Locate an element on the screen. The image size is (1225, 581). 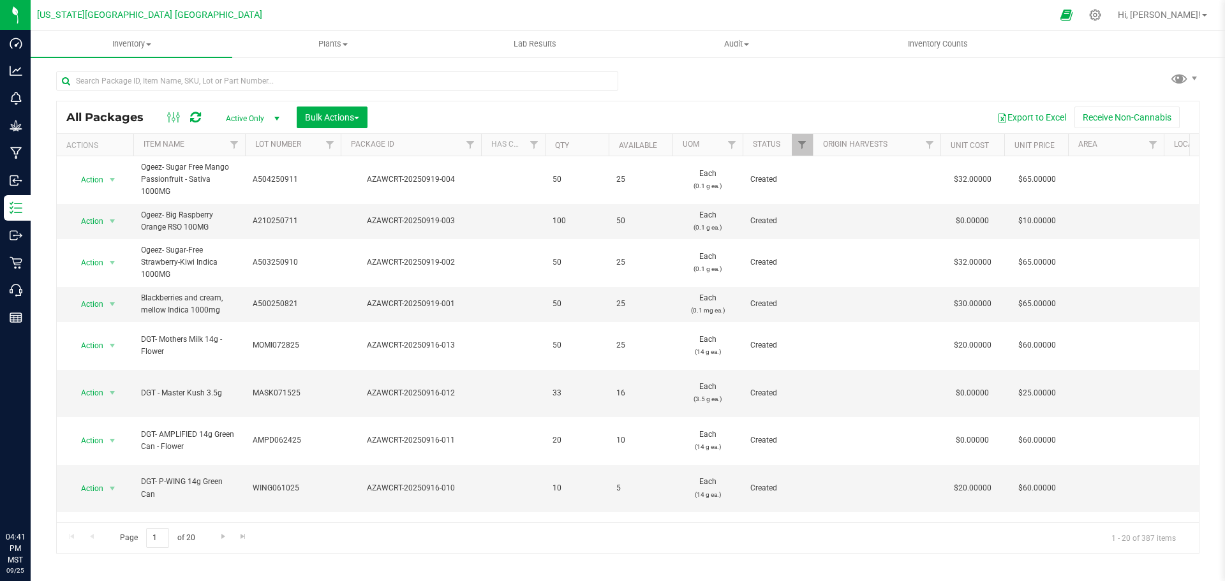
inline-svg: Reports is located at coordinates (16, 318).